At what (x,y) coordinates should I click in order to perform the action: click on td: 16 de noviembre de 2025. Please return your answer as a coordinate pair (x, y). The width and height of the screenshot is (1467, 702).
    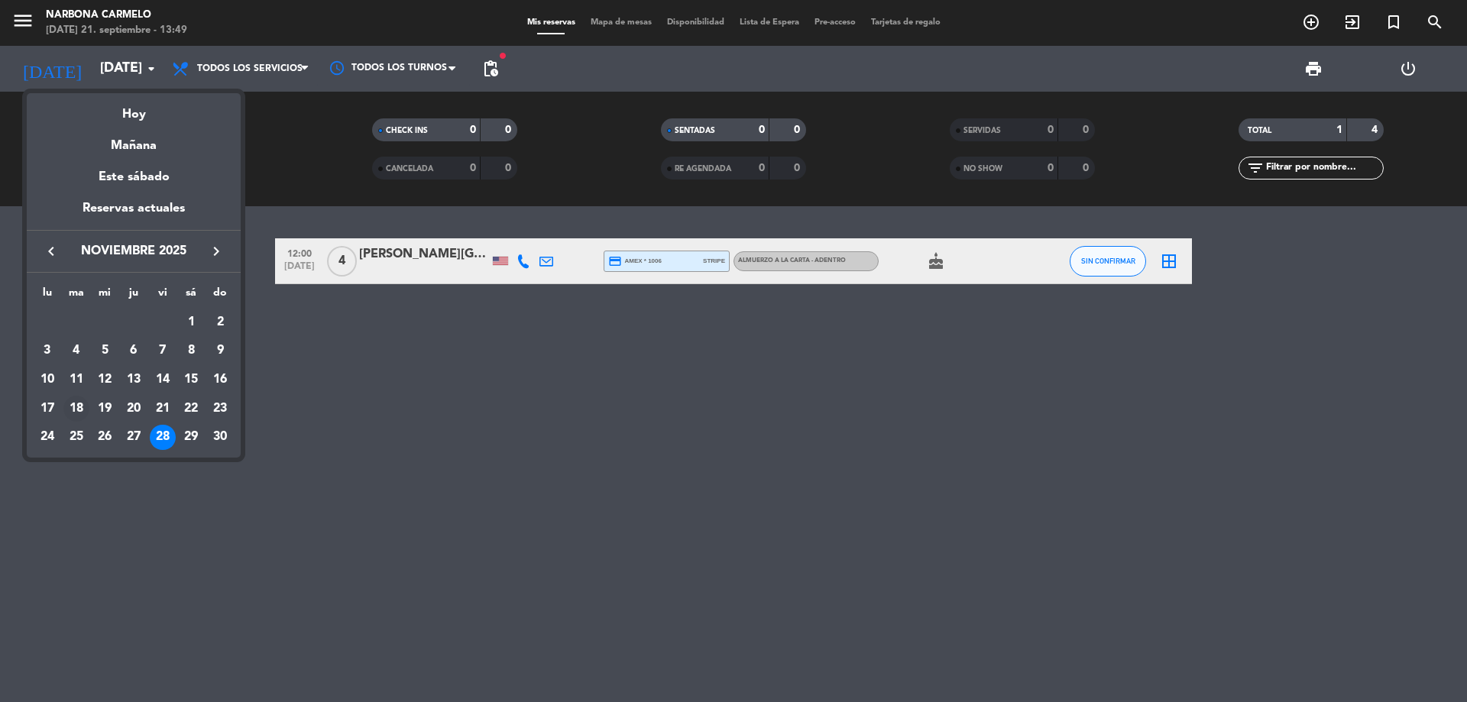
    Looking at the image, I should click on (220, 380).